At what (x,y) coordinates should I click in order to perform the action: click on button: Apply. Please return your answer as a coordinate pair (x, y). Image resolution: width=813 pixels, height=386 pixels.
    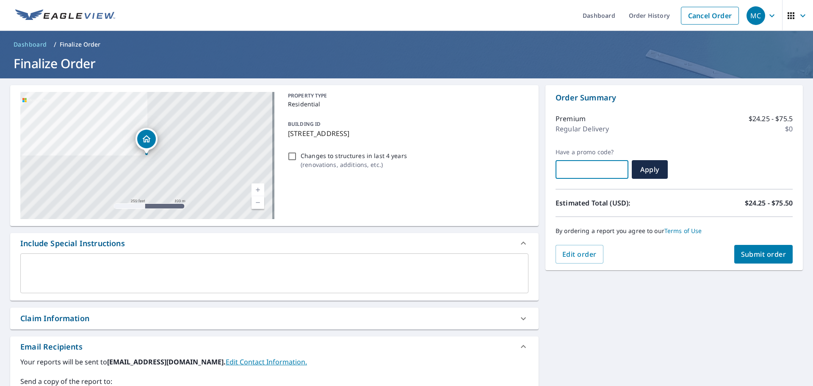
    Looking at the image, I should click on (649, 169).